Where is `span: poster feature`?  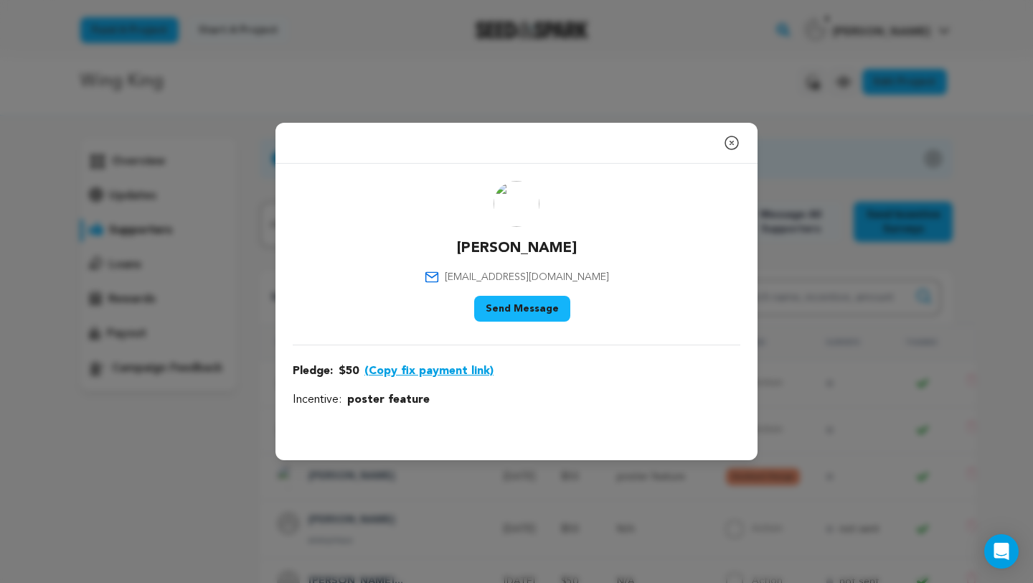
span: poster feature is located at coordinates (388, 400).